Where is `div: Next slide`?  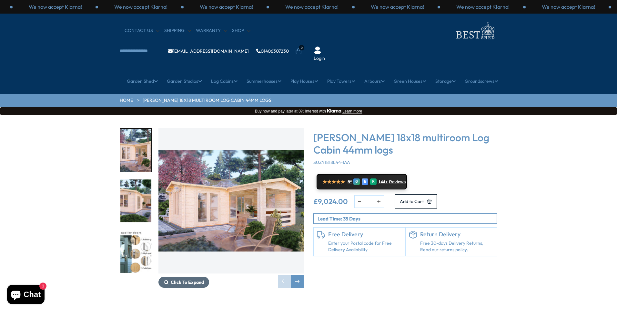
div: Next slide is located at coordinates (297, 281).